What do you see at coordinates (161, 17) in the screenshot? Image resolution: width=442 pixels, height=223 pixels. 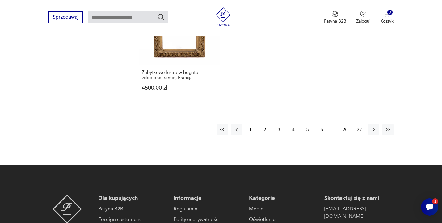 I see `button: Szukaj` at bounding box center [161, 17].